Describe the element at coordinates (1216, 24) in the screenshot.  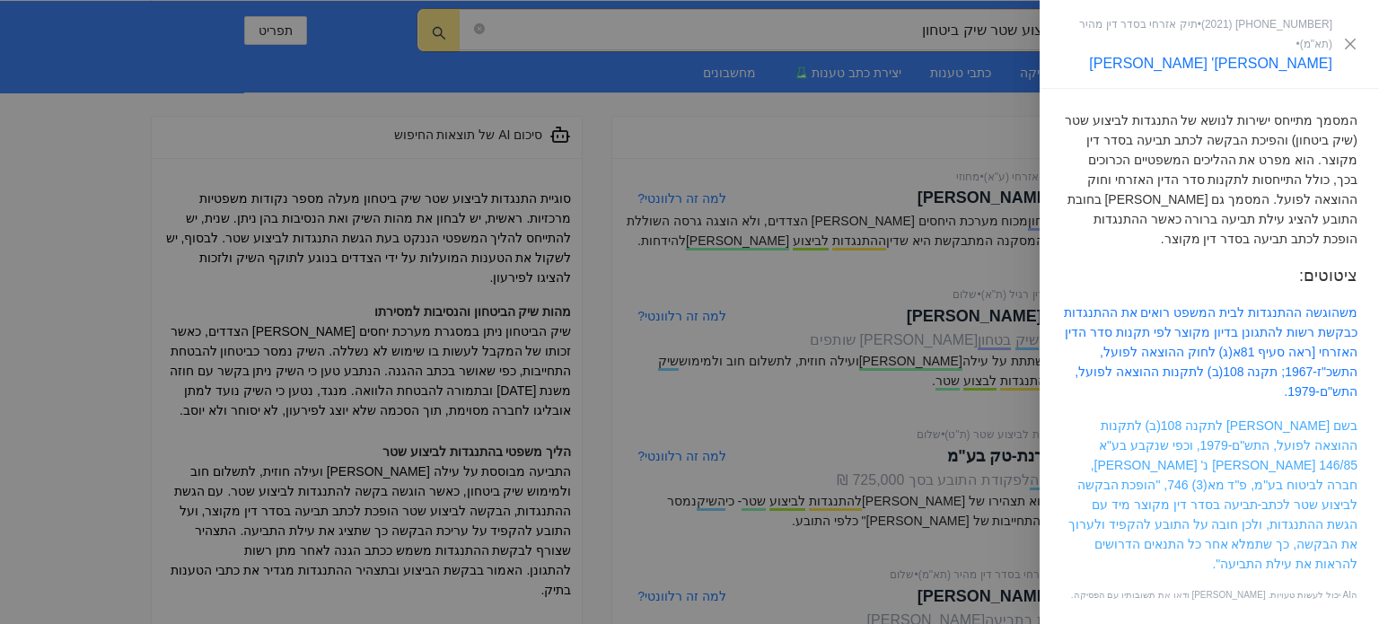
I see `span: ( 2021 )` at that location.